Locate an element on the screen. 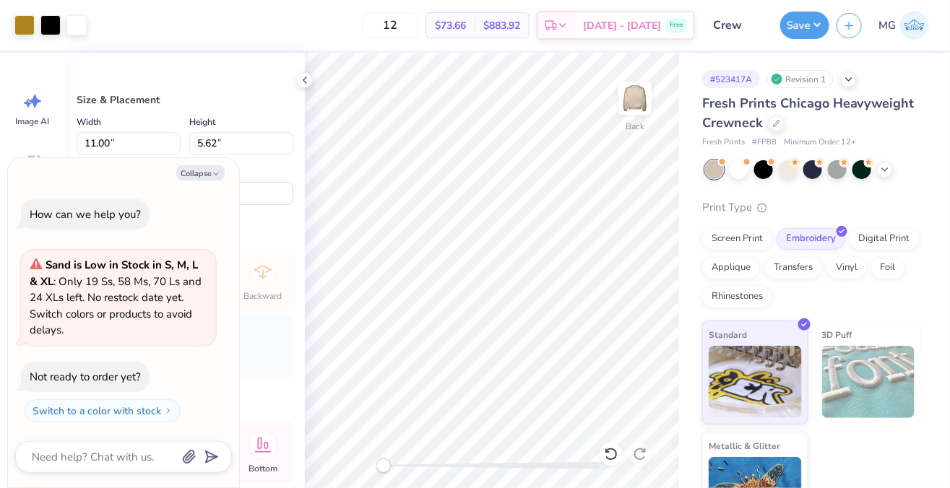 This screenshot has height=488, width=950. img: Switch to a color with stock is located at coordinates (168, 411).